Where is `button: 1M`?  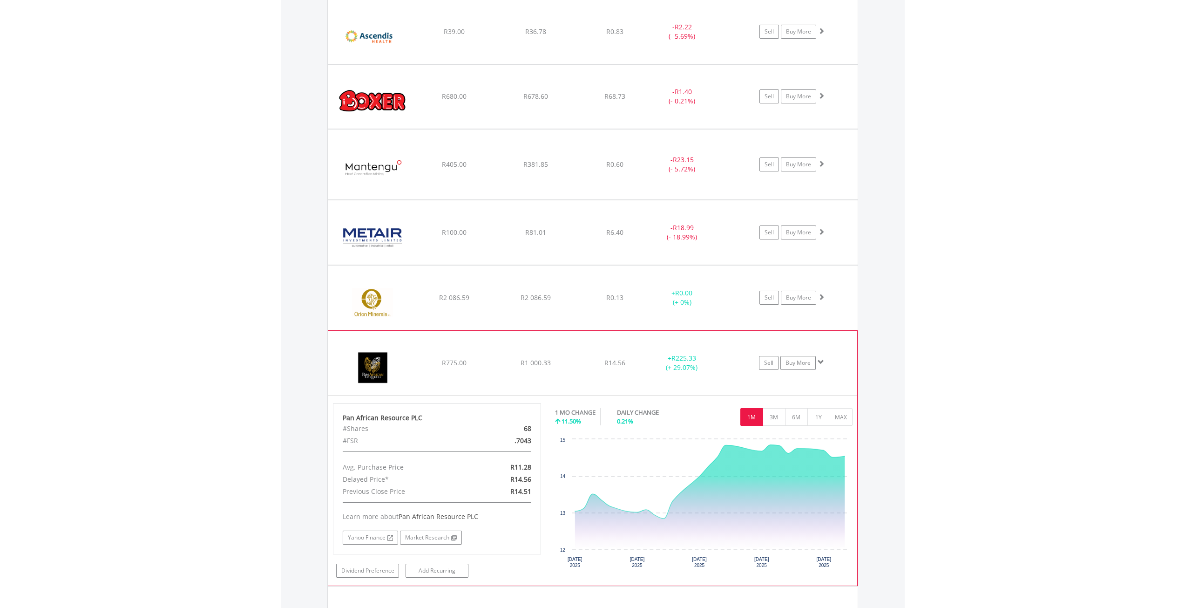
button: 1M is located at coordinates (752, 417).